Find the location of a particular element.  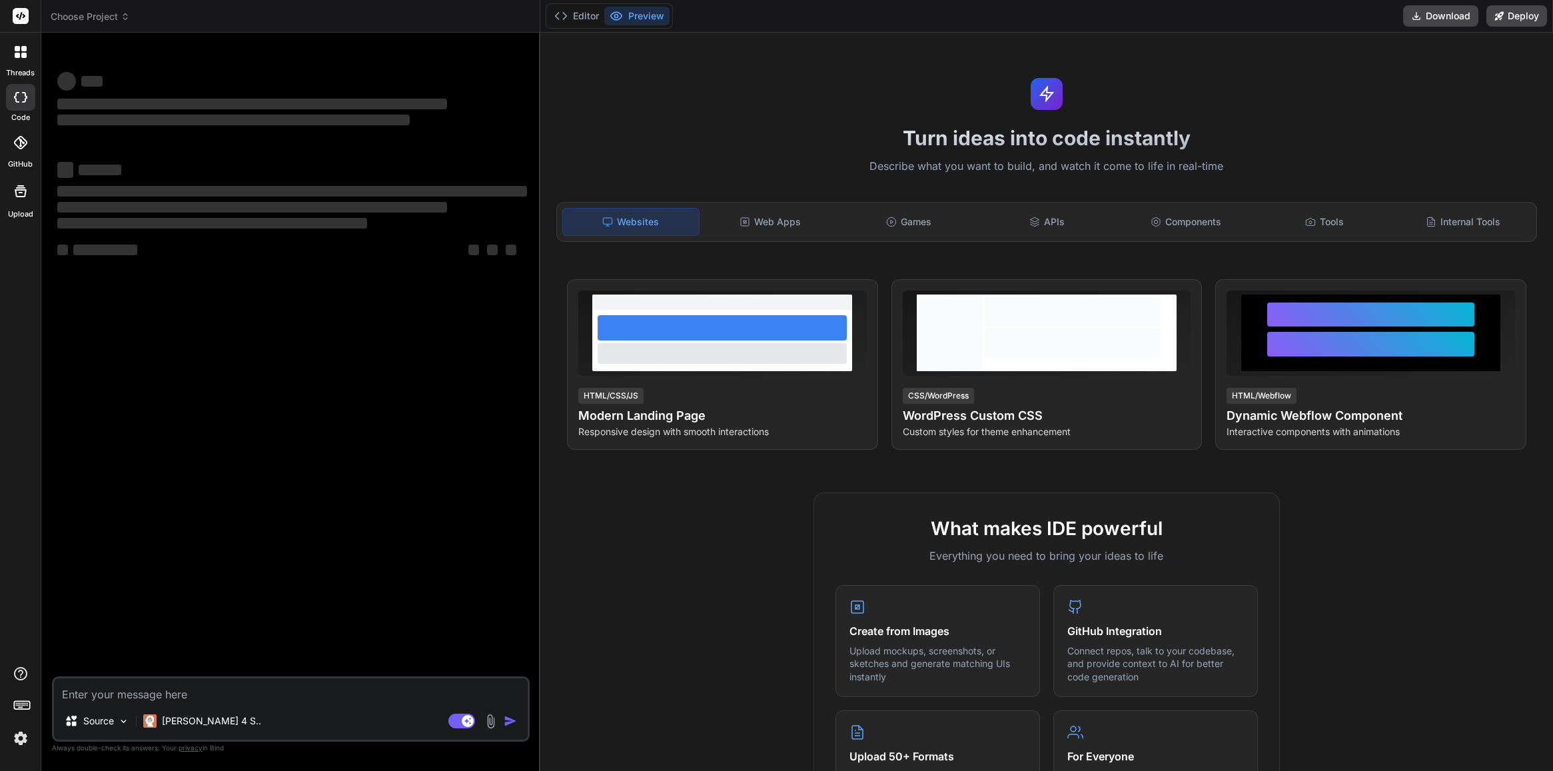

div: APIs is located at coordinates (1047, 222).